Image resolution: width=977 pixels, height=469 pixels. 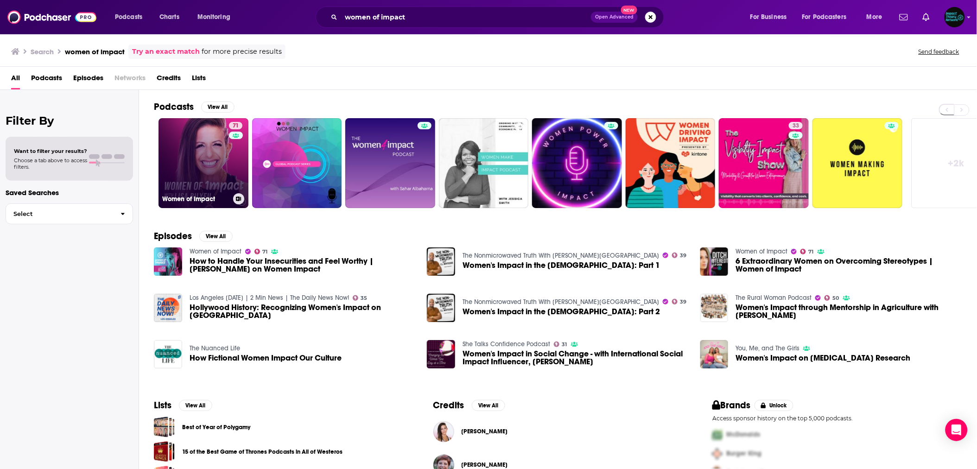 I want to click on span: Charts, so click(x=169, y=17).